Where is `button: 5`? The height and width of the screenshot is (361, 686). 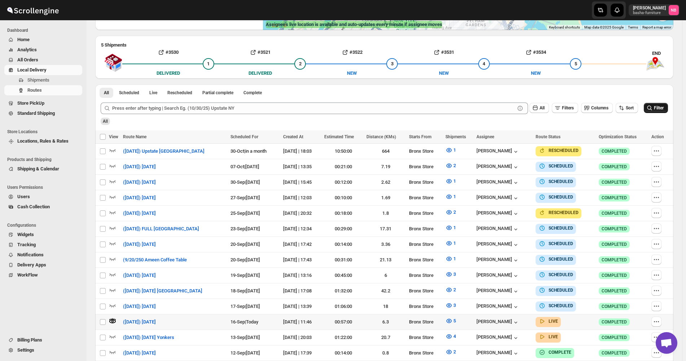
button: 5 is located at coordinates (451, 321).